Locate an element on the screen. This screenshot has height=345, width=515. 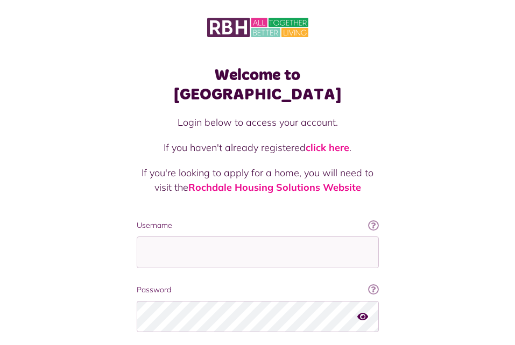
a: click here is located at coordinates (327, 147).